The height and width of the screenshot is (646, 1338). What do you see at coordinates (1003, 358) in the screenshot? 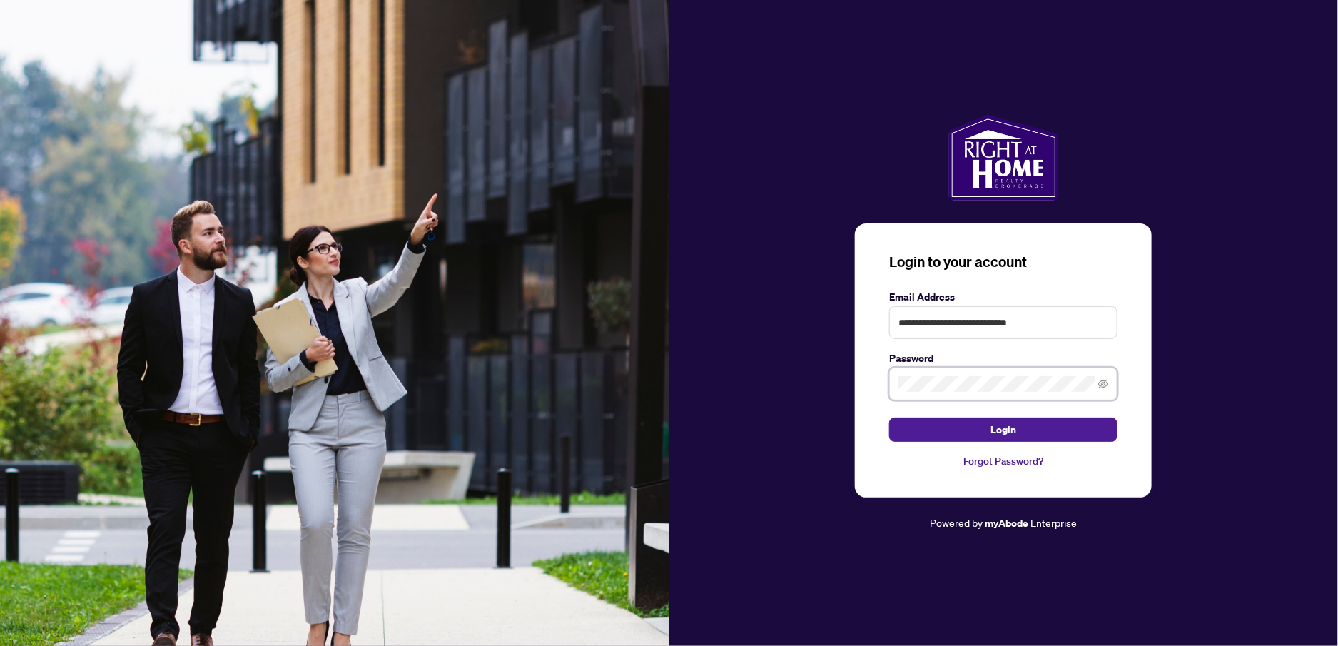
I see `label: Password` at bounding box center [1003, 358].